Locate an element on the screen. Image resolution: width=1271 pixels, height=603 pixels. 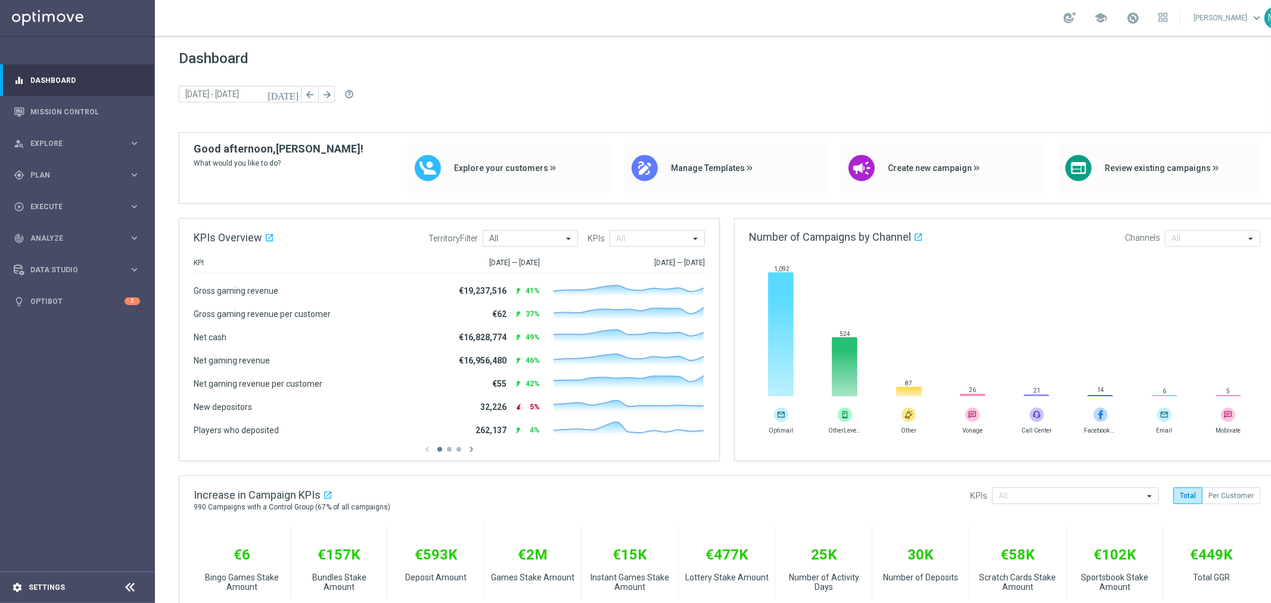
div: play_circle_outline Execute keyboard_arrow_right is located at coordinates (77, 207).